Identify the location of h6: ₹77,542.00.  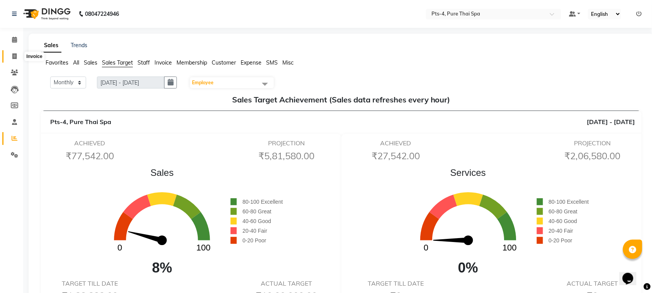
(90, 156).